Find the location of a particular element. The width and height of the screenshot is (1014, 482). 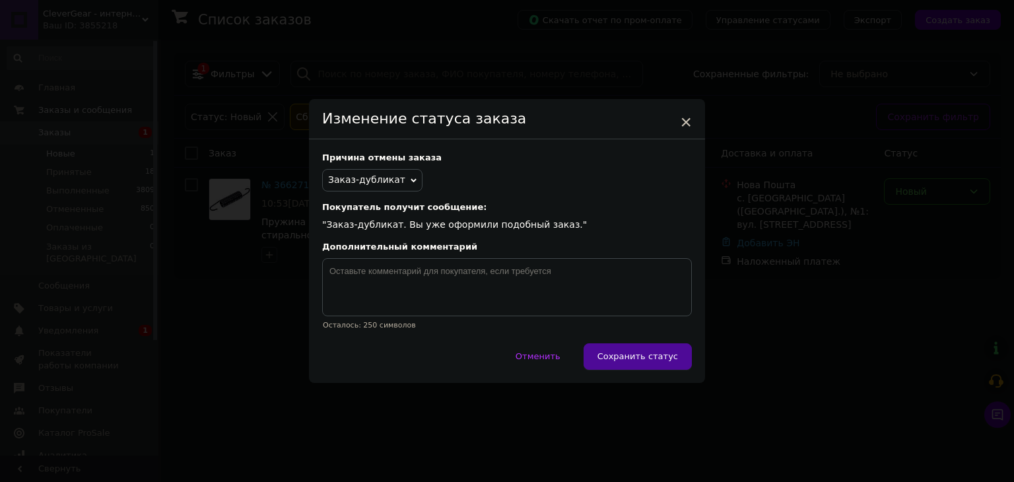

button: Сохранить статус is located at coordinates (638, 356).